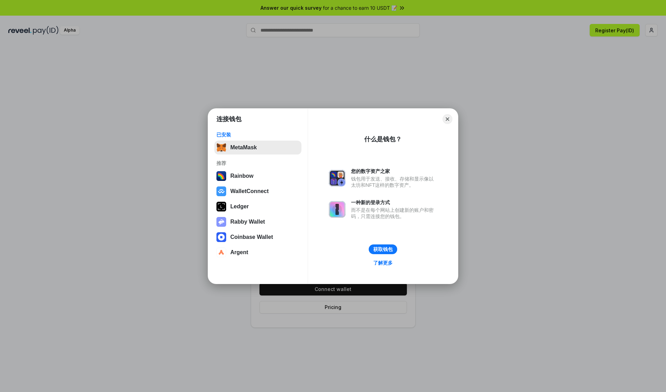 The height and width of the screenshot is (392, 666). Describe the element at coordinates (221, 176) in the screenshot. I see `img: svg+xml,%3Csvg%20width%3D%22120%22%20height%3D%22120%22%20viewBox%3D%220%200%20120%20120%22%20fil...` at that location.